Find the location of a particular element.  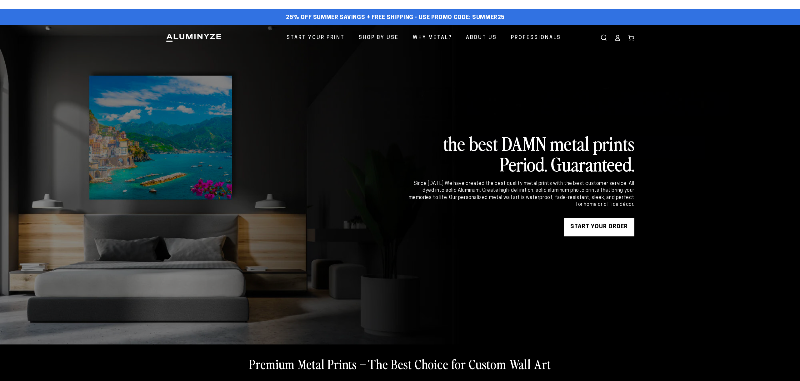

span: Shop By Use is located at coordinates (379, 38).